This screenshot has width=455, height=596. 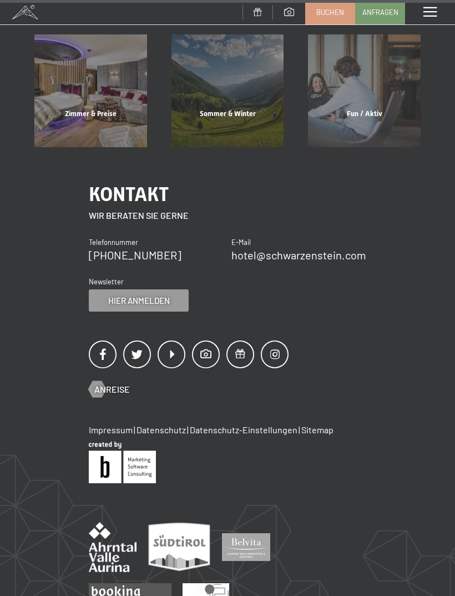 What do you see at coordinates (111, 429) in the screenshot?
I see `a: Impressum` at bounding box center [111, 429].